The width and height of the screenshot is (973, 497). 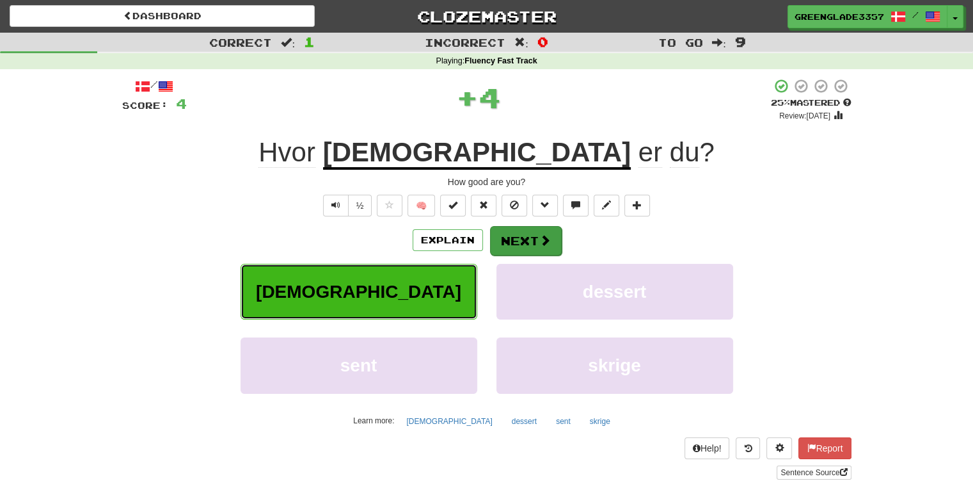 What do you see at coordinates (707, 448) in the screenshot?
I see `button: Help!` at bounding box center [707, 448].